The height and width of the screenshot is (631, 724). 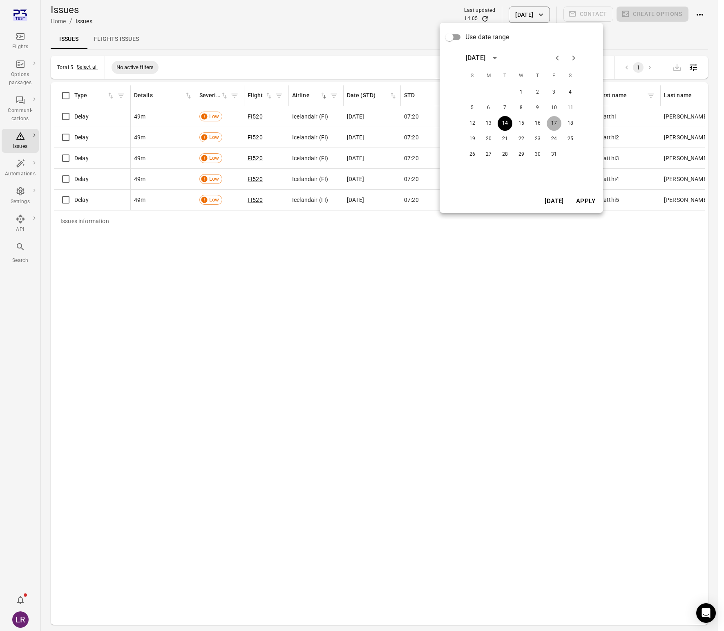 What do you see at coordinates (586, 201) in the screenshot?
I see `button: Apply` at bounding box center [586, 201].